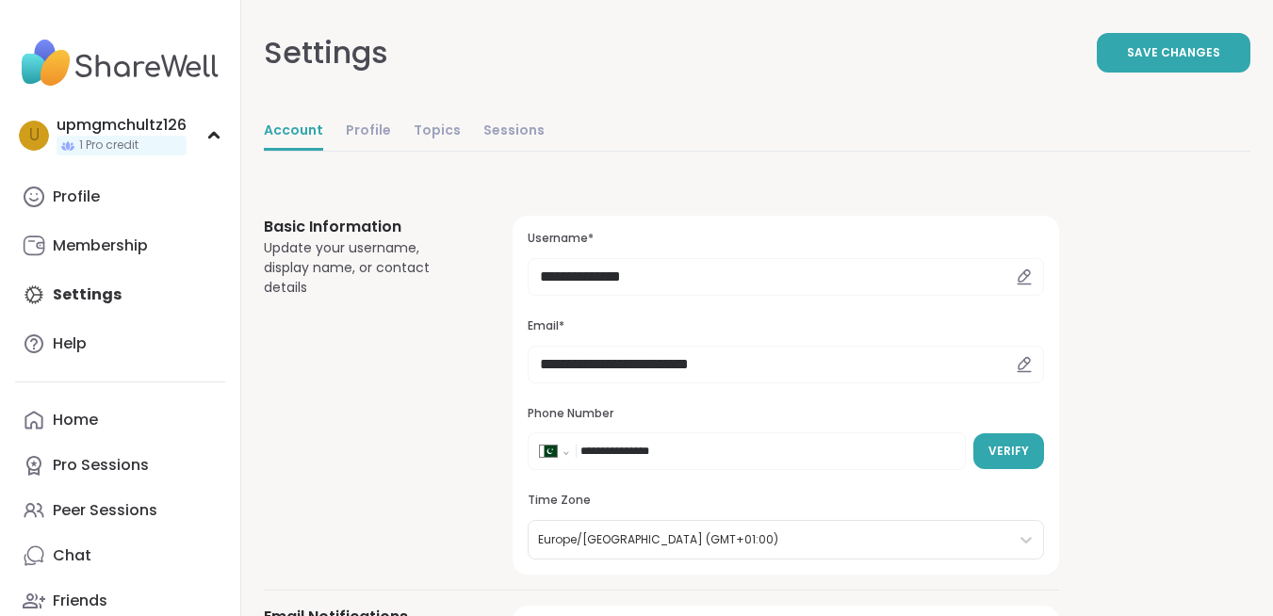 The width and height of the screenshot is (1273, 616). Describe the element at coordinates (437, 132) in the screenshot. I see `a: Topics` at that location.